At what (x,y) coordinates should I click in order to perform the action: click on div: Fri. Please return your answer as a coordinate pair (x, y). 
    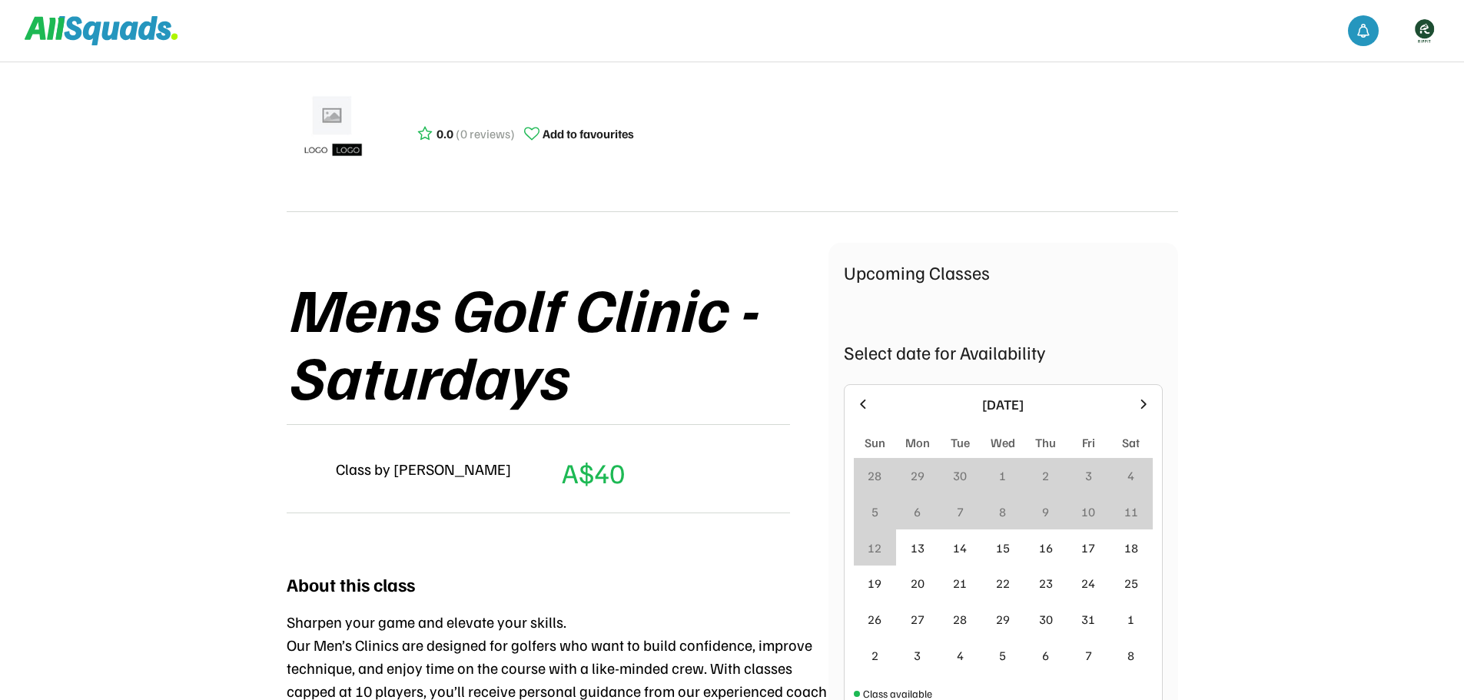
    Looking at the image, I should click on (1088, 443).